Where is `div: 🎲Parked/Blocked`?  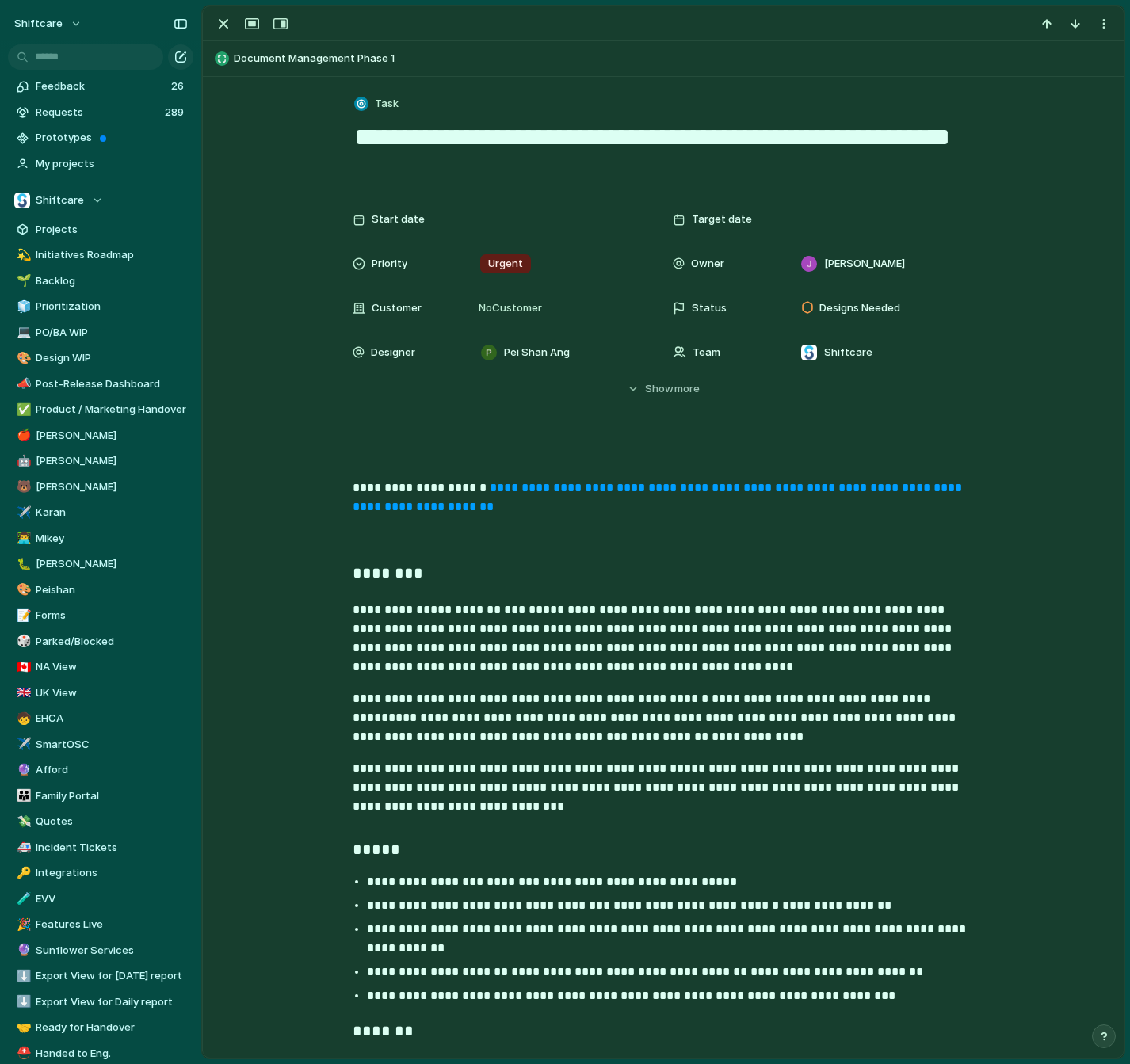 div: 🎲Parked/Blocked is located at coordinates (101, 641).